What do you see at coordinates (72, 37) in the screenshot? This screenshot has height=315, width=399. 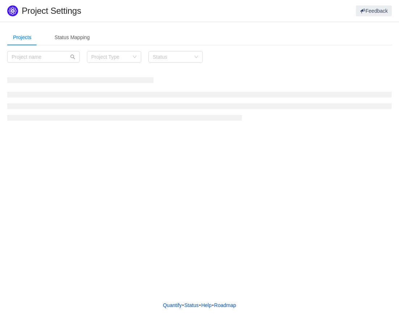 I see `div: Status Mapping` at bounding box center [72, 37].